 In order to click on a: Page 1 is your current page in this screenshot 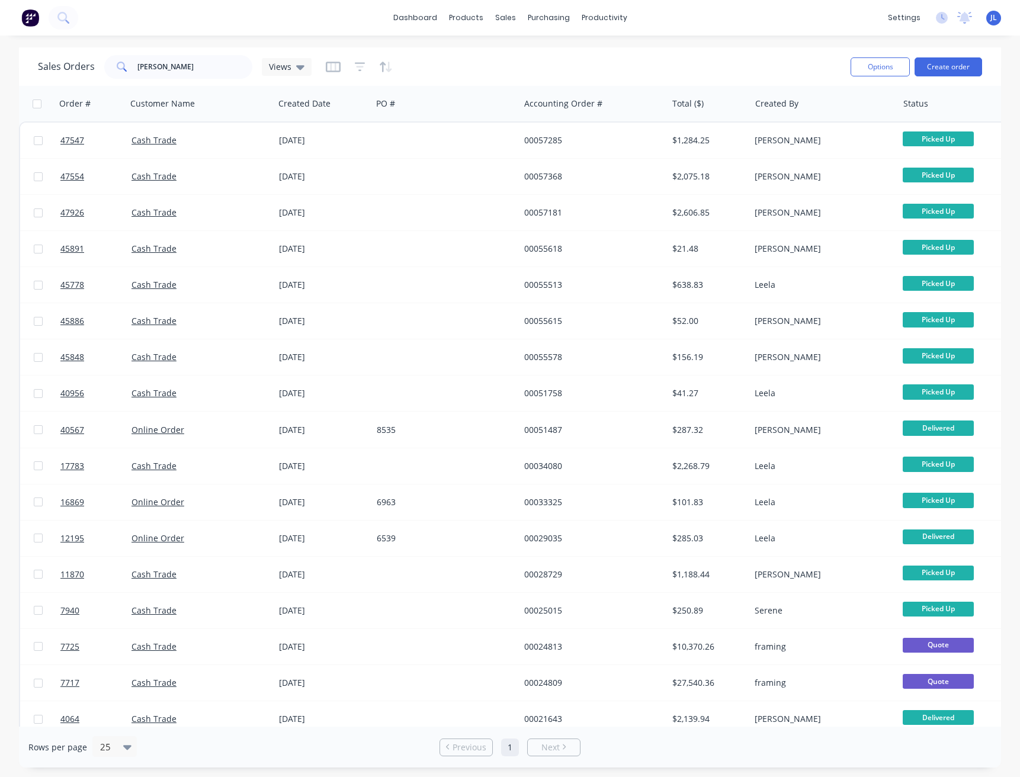, I will do `click(510, 748)`.